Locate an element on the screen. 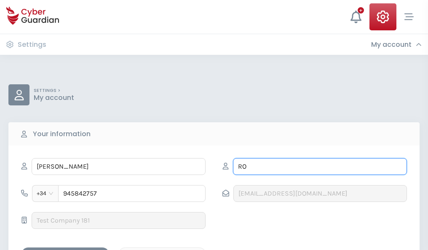 This screenshot has height=250, width=428. p: SETTINGS > is located at coordinates (54, 91).